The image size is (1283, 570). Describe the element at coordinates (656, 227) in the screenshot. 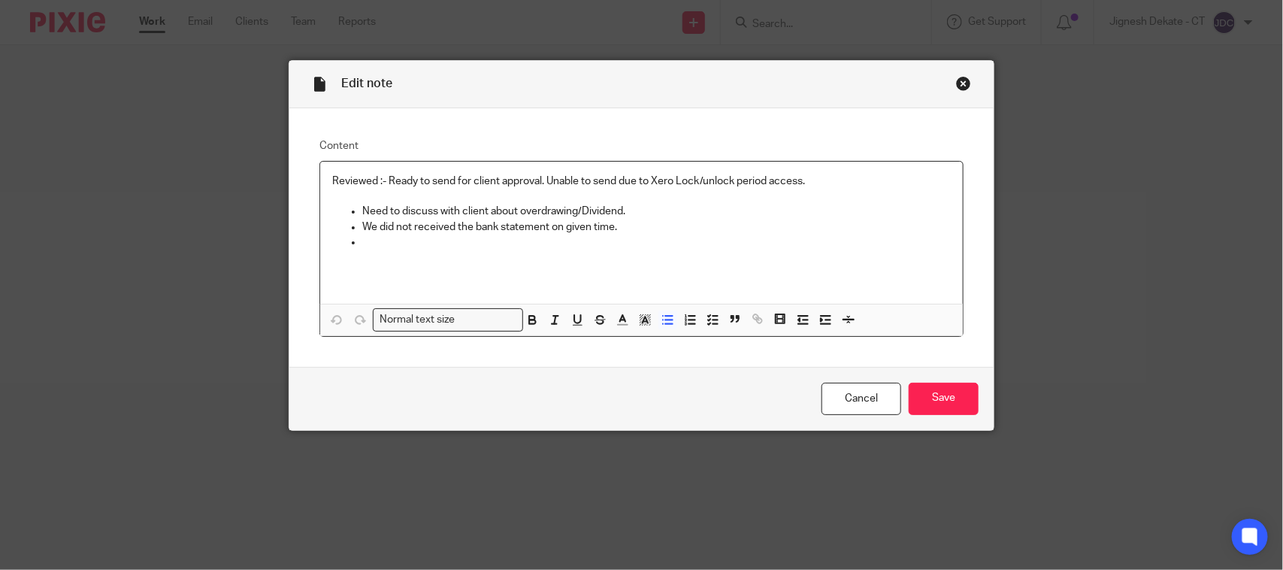

I see `p: We did not received the bank statement on given time.` at that location.